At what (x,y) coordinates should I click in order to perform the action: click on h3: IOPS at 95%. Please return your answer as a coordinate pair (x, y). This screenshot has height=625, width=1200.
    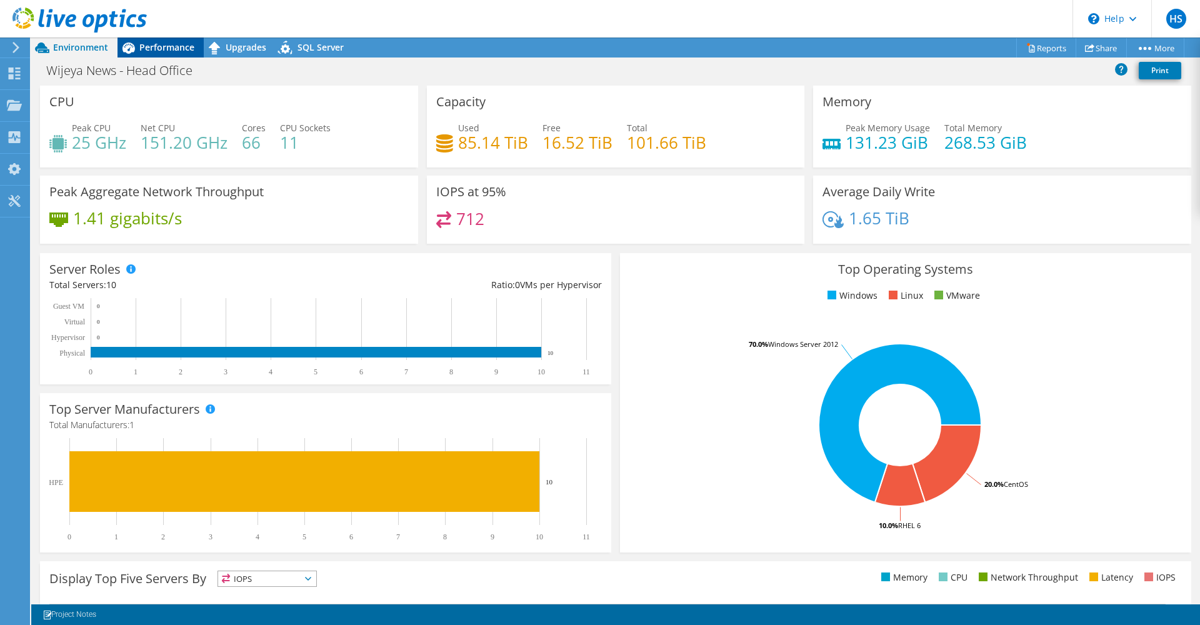
    Looking at the image, I should click on (471, 192).